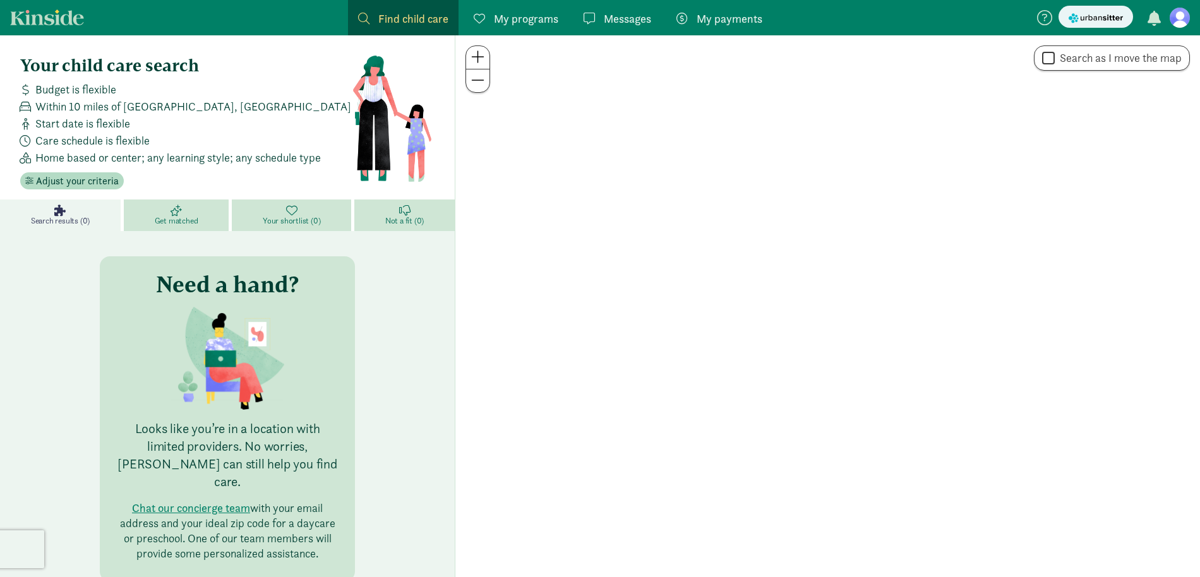  I want to click on p: with your email address and your ideal zip code for a daycare or preschool. One of our team membe..., so click(227, 531).